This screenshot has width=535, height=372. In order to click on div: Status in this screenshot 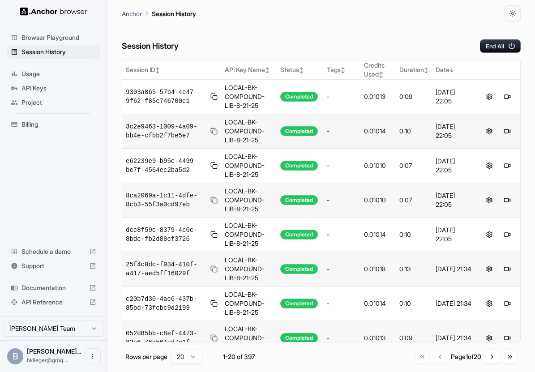, I will do `click(300, 70)`.